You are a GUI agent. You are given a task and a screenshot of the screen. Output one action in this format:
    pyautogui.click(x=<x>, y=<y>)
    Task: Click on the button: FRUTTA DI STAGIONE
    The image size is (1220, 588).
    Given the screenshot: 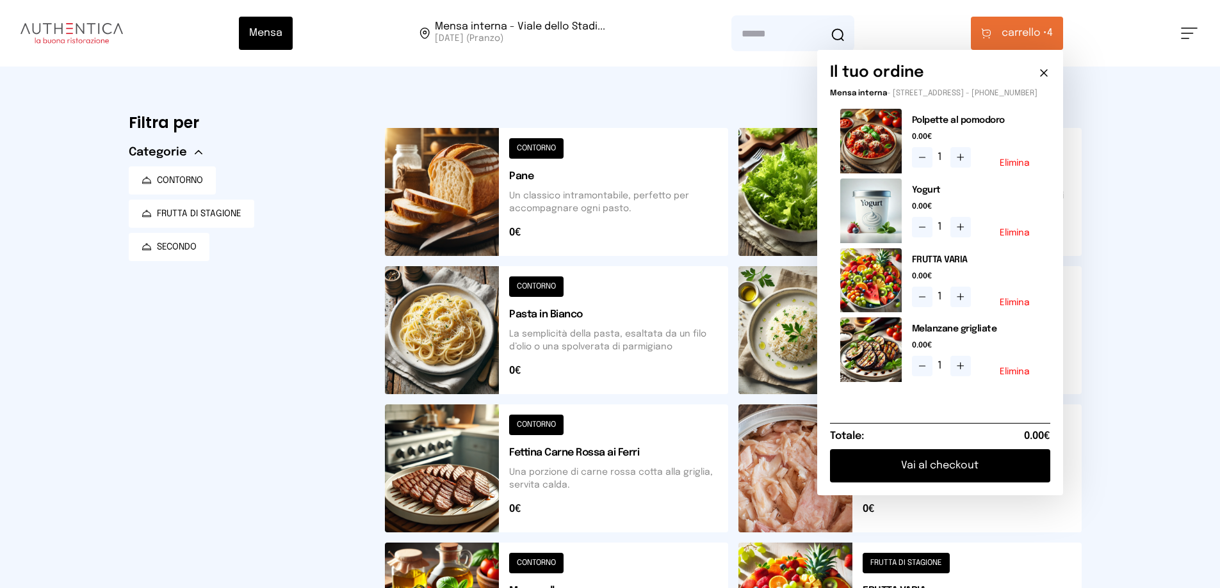 What is the action you would take?
    pyautogui.click(x=191, y=214)
    